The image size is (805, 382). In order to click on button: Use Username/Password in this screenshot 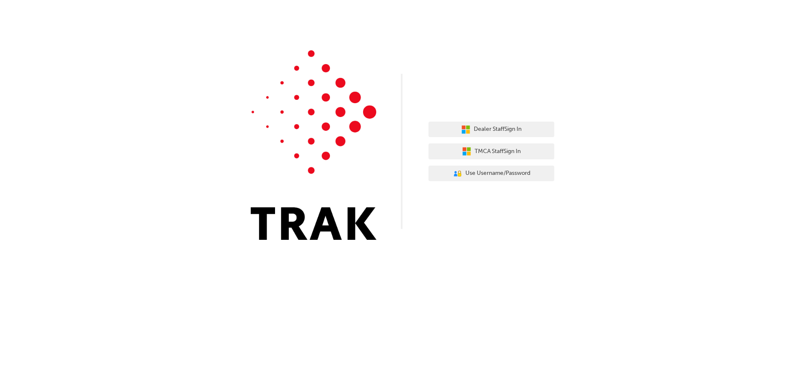, I will do `click(491, 174)`.